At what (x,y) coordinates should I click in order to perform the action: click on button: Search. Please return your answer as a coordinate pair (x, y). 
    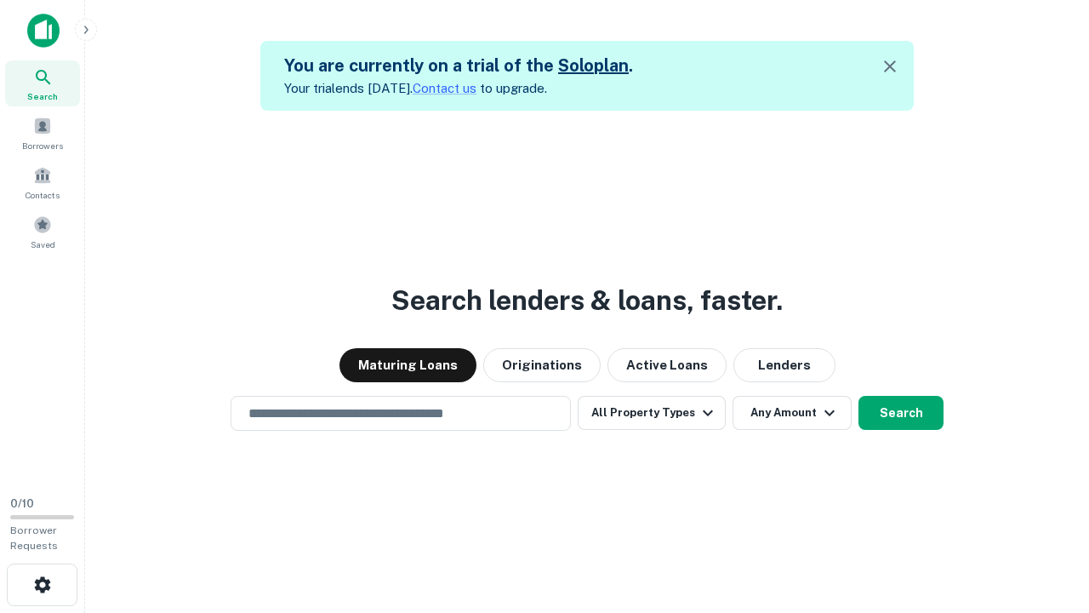
    Looking at the image, I should click on (901, 413).